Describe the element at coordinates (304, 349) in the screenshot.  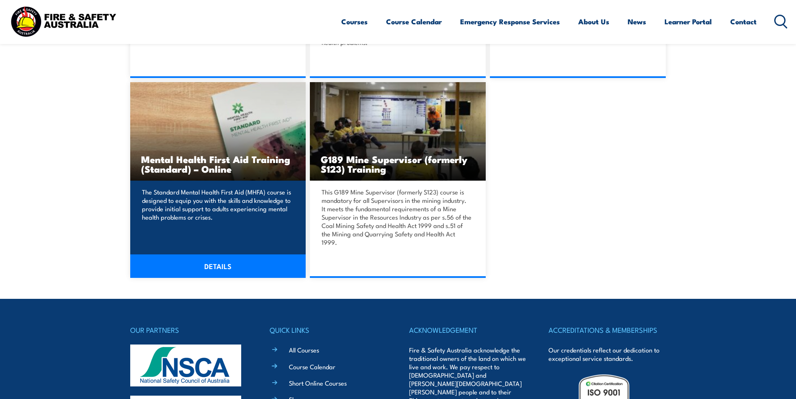
I see `a: All Courses` at that location.